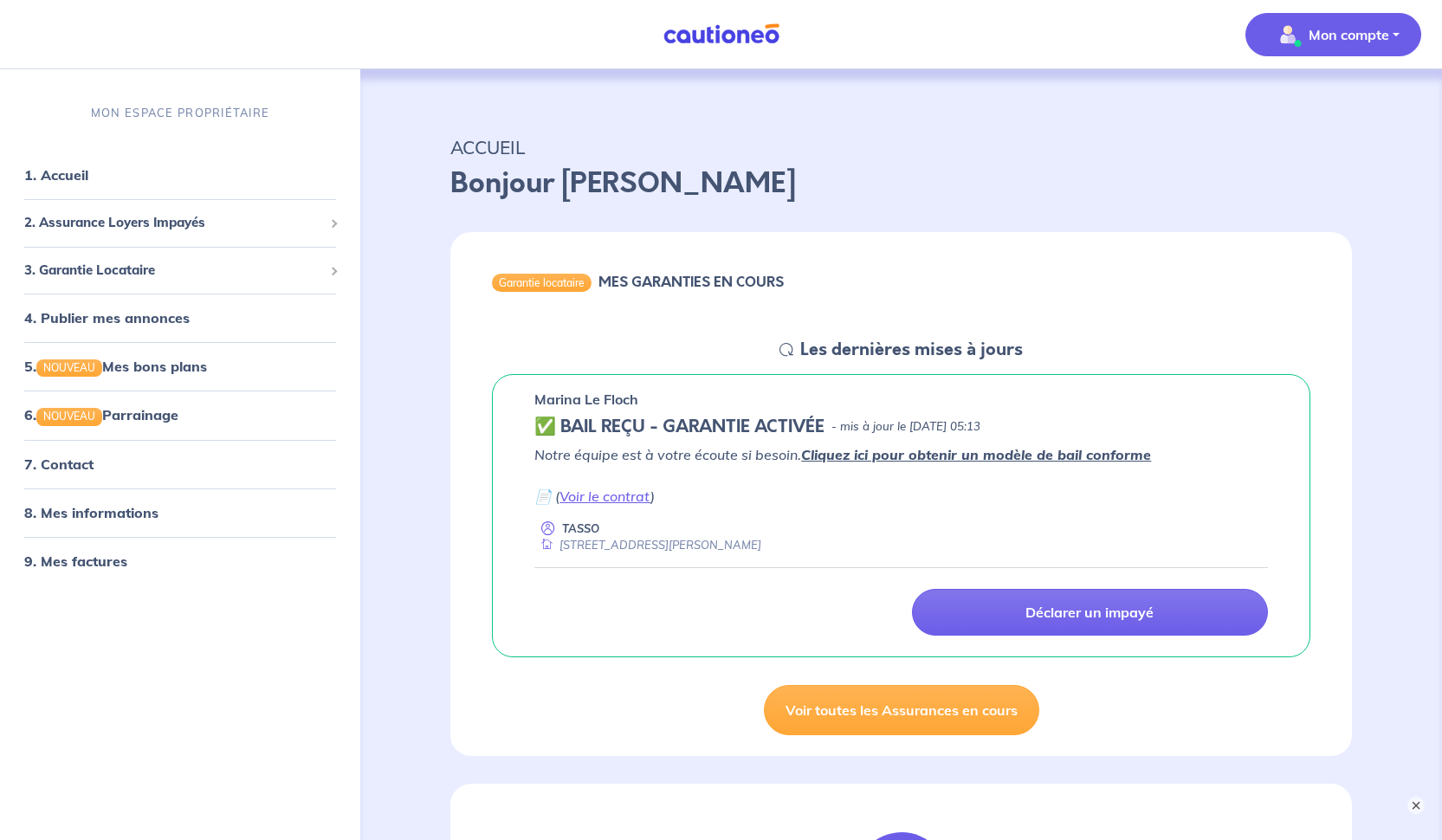 This screenshot has width=1442, height=840. I want to click on div: 7. Contact, so click(180, 464).